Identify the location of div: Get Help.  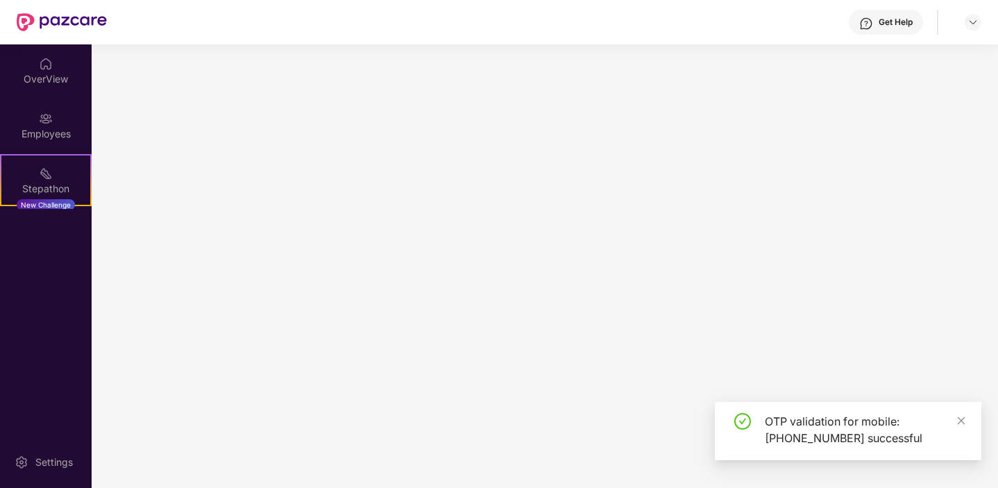
(895, 22).